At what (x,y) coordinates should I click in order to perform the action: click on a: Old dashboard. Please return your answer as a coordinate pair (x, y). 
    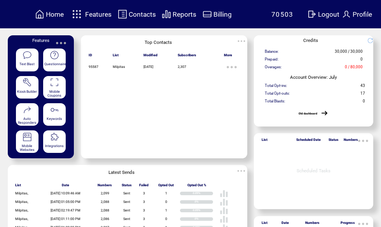
    Looking at the image, I should click on (308, 113).